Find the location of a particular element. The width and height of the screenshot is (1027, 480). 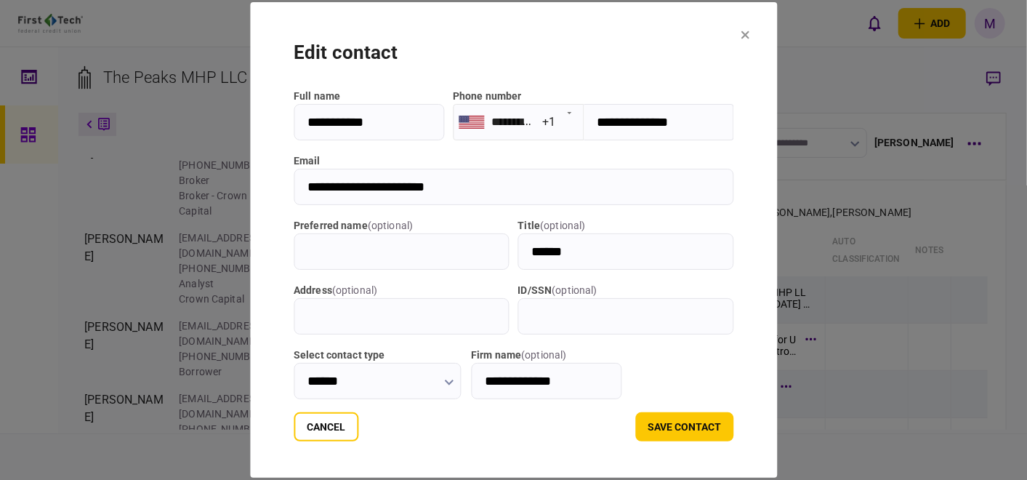

input: firm name is located at coordinates (546, 381).